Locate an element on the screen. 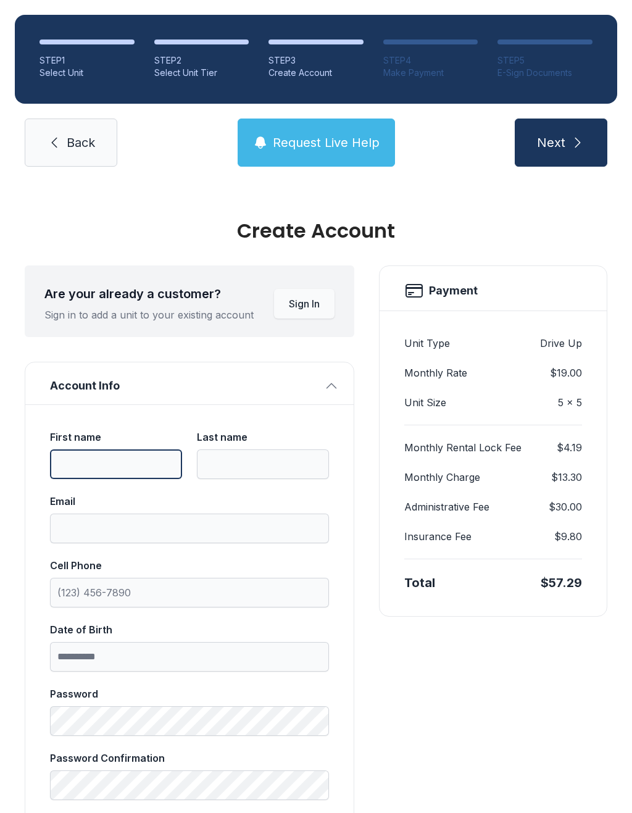 This screenshot has height=813, width=632. dd: $4.19 is located at coordinates (569, 447).